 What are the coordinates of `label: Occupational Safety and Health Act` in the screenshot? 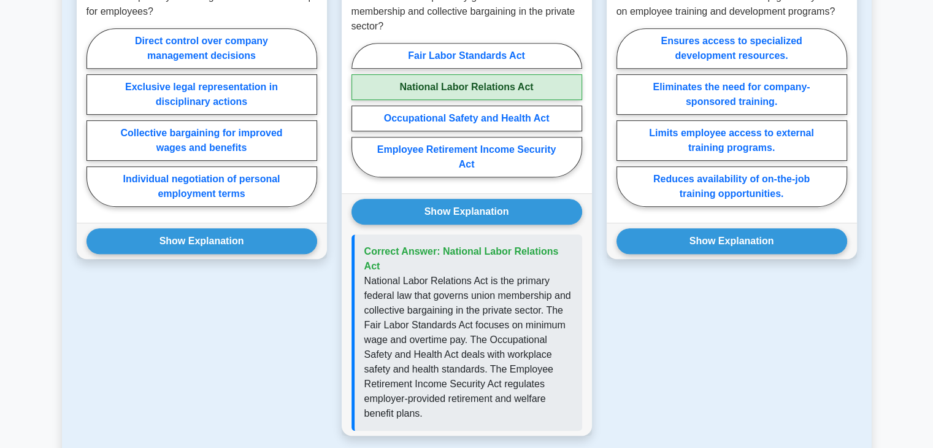 It's located at (467, 118).